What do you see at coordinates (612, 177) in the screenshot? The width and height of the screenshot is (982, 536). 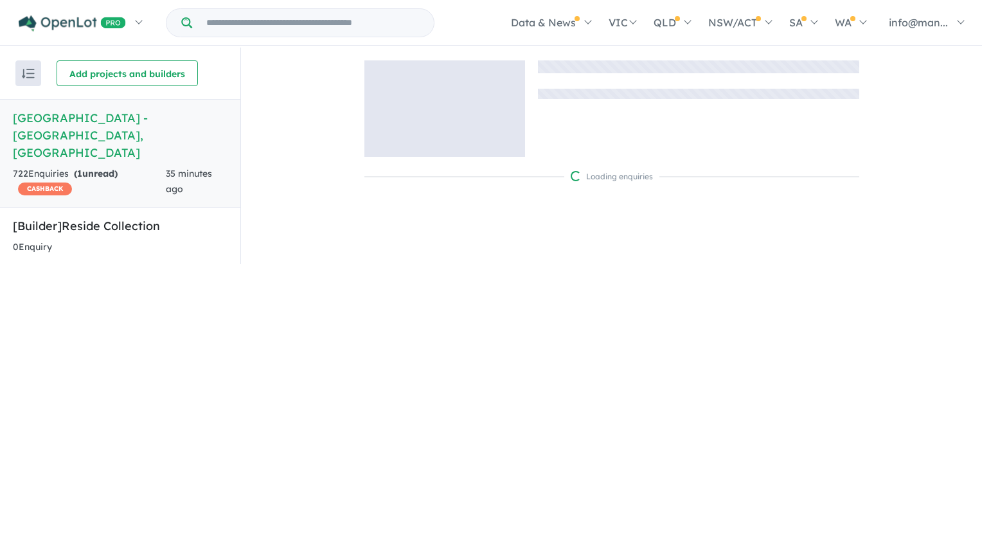 I see `div: Loading enquiries` at bounding box center [612, 177].